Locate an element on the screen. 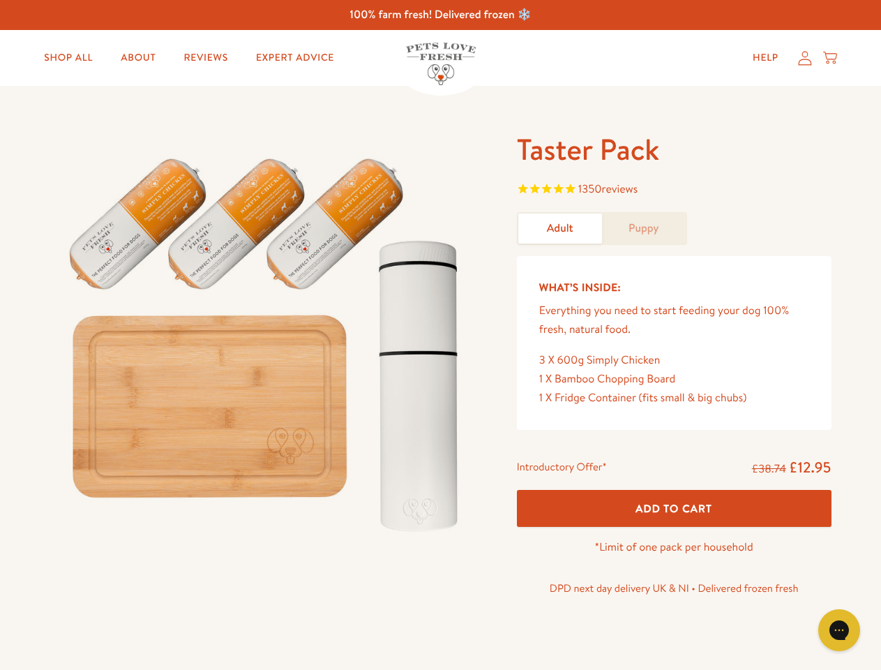 Image resolution: width=881 pixels, height=670 pixels. img: Taster Pack - Adult is located at coordinates (266, 338).